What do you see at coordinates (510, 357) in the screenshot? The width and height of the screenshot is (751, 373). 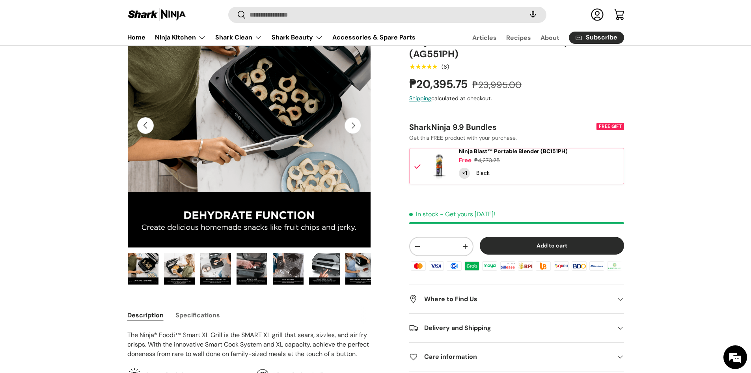 I see `h2: Care information` at bounding box center [510, 357].